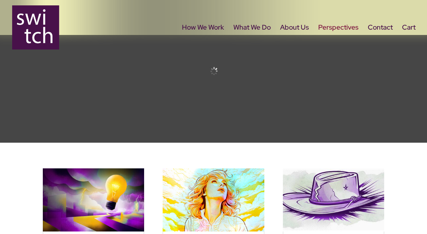 Image resolution: width=427 pixels, height=234 pixels. What do you see at coordinates (408, 40) in the screenshot?
I see `a: Cart` at bounding box center [408, 40].